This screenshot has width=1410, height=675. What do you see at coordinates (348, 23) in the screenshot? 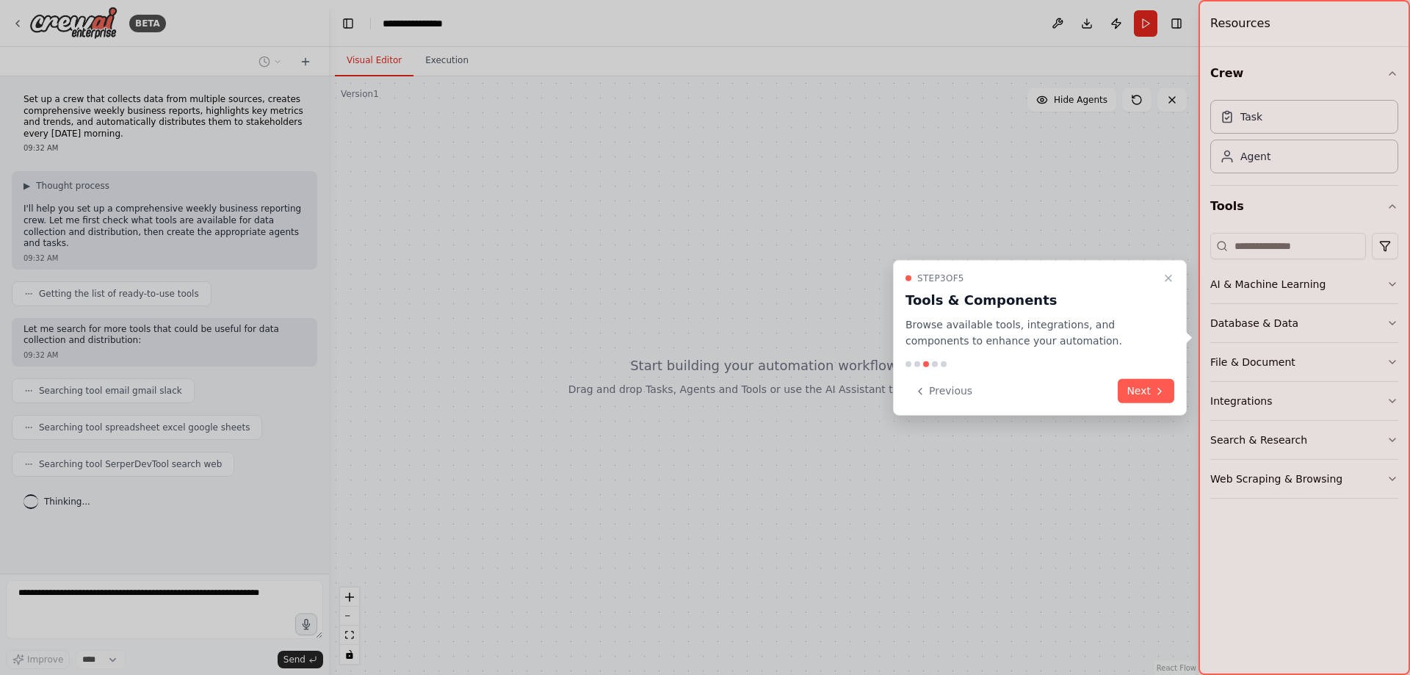
I see `button: Hide left sidebar` at bounding box center [348, 23].